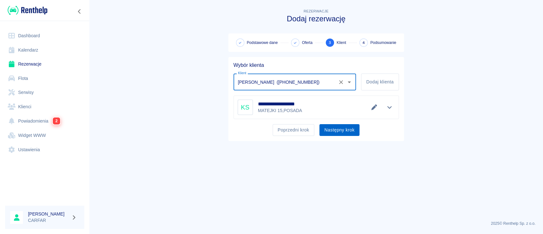  I want to click on span: 2, so click(56, 121).